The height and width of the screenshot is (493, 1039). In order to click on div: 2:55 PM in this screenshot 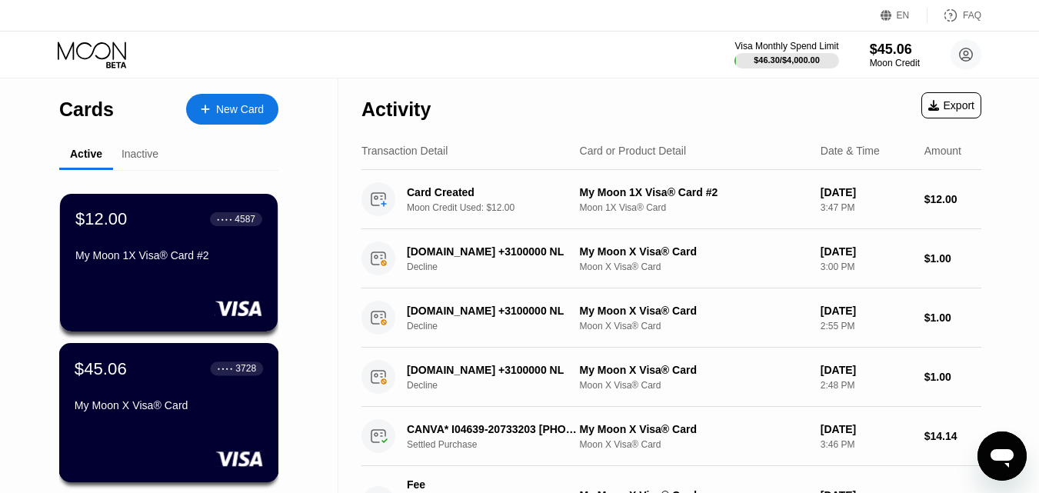, I will do `click(866, 326)`.